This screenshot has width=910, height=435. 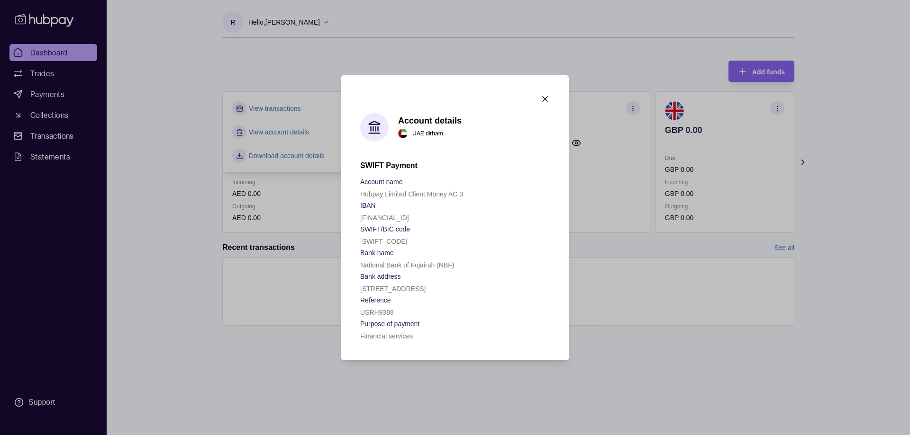 I want to click on p: Hubpay Limited Client Money AC 3, so click(x=411, y=194).